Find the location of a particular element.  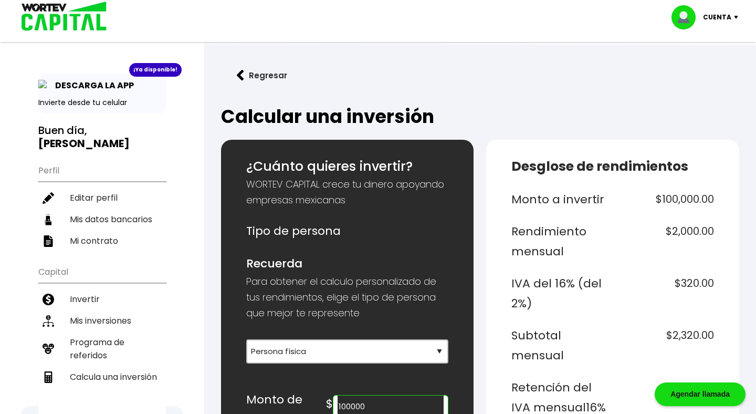

a: Mi contrato is located at coordinates (102, 241).